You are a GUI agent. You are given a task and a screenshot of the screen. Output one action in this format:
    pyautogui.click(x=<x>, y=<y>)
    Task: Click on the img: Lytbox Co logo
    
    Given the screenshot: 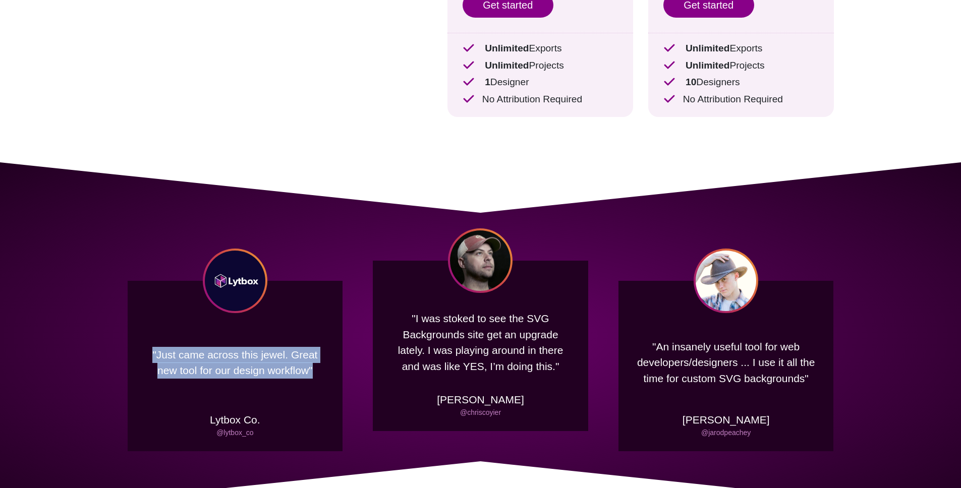 What is the action you would take?
    pyautogui.click(x=235, y=281)
    